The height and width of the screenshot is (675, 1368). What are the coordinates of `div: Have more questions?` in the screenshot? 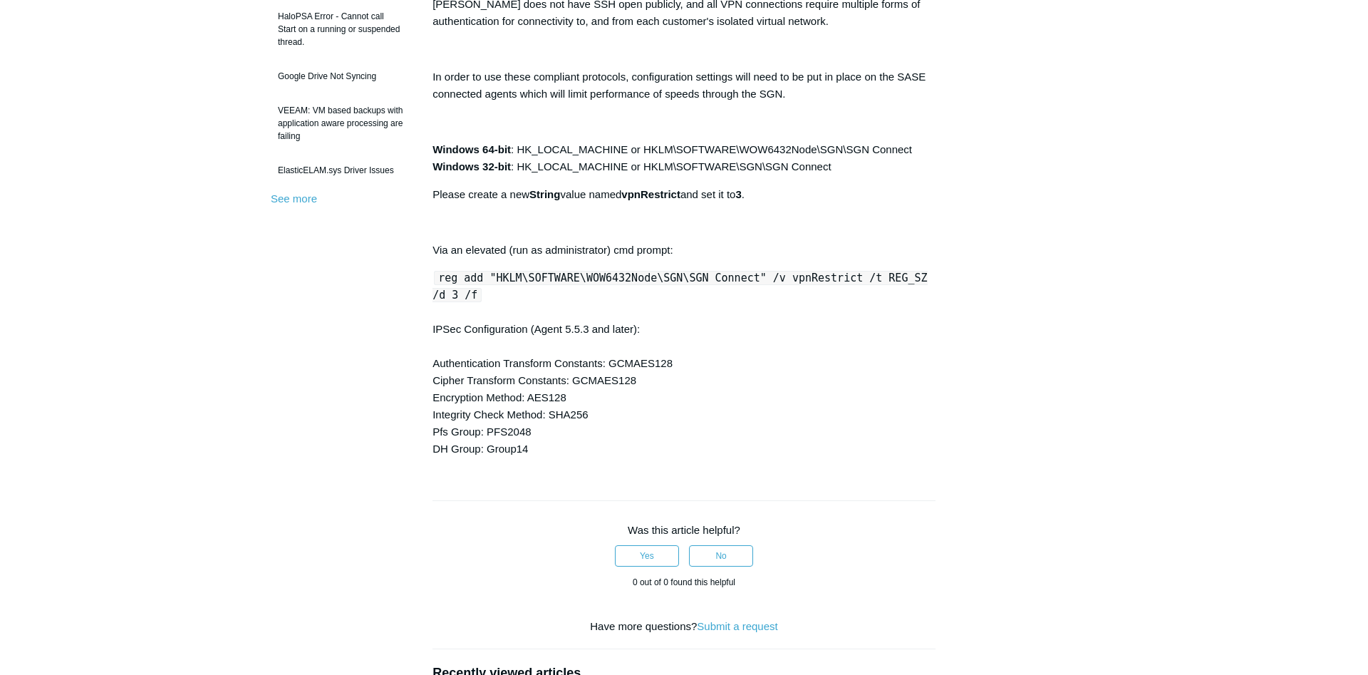 It's located at (684, 626).